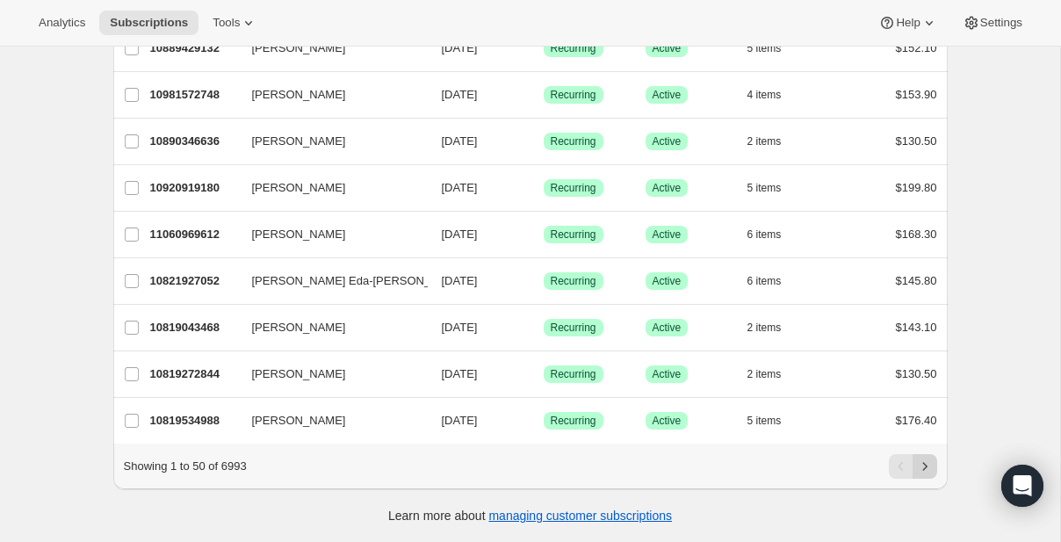  Describe the element at coordinates (148, 23) in the screenshot. I see `span: Subscriptions` at that location.